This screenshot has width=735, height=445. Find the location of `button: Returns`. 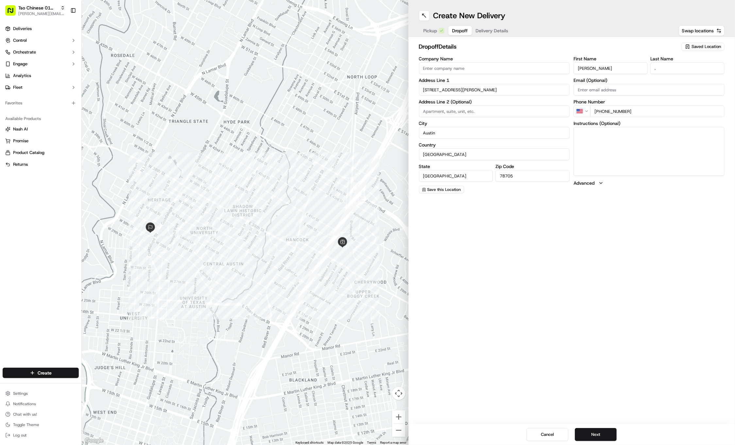

button: Returns is located at coordinates (40, 165).